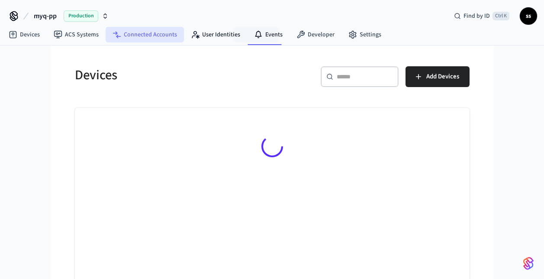 The height and width of the screenshot is (279, 544). I want to click on span: Production, so click(81, 16).